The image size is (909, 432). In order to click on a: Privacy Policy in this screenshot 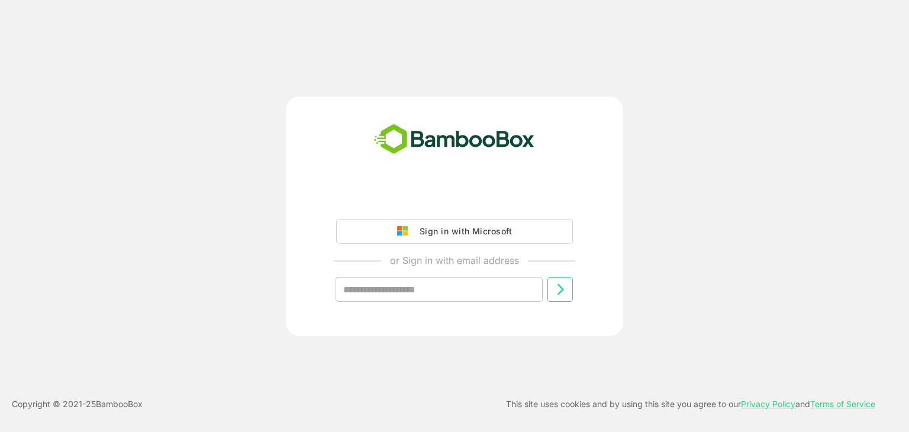, I will do `click(769, 404)`.